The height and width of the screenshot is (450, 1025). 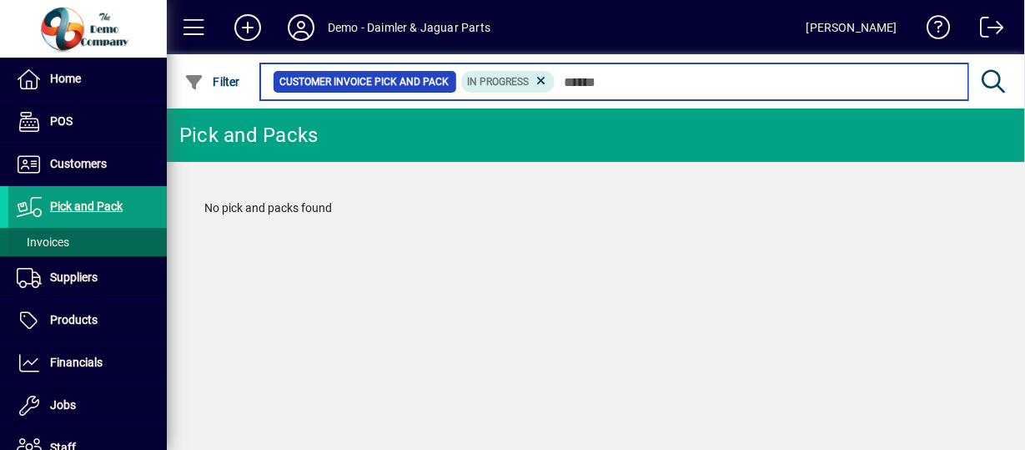 I want to click on div: No pick and packs found, so click(x=596, y=208).